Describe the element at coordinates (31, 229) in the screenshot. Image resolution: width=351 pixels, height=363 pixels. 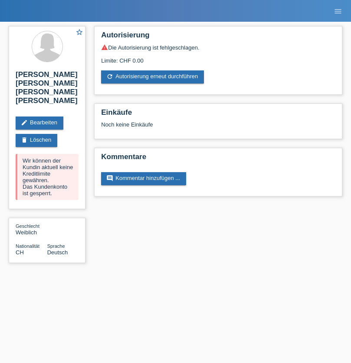
I see `div: Weiblich` at that location.